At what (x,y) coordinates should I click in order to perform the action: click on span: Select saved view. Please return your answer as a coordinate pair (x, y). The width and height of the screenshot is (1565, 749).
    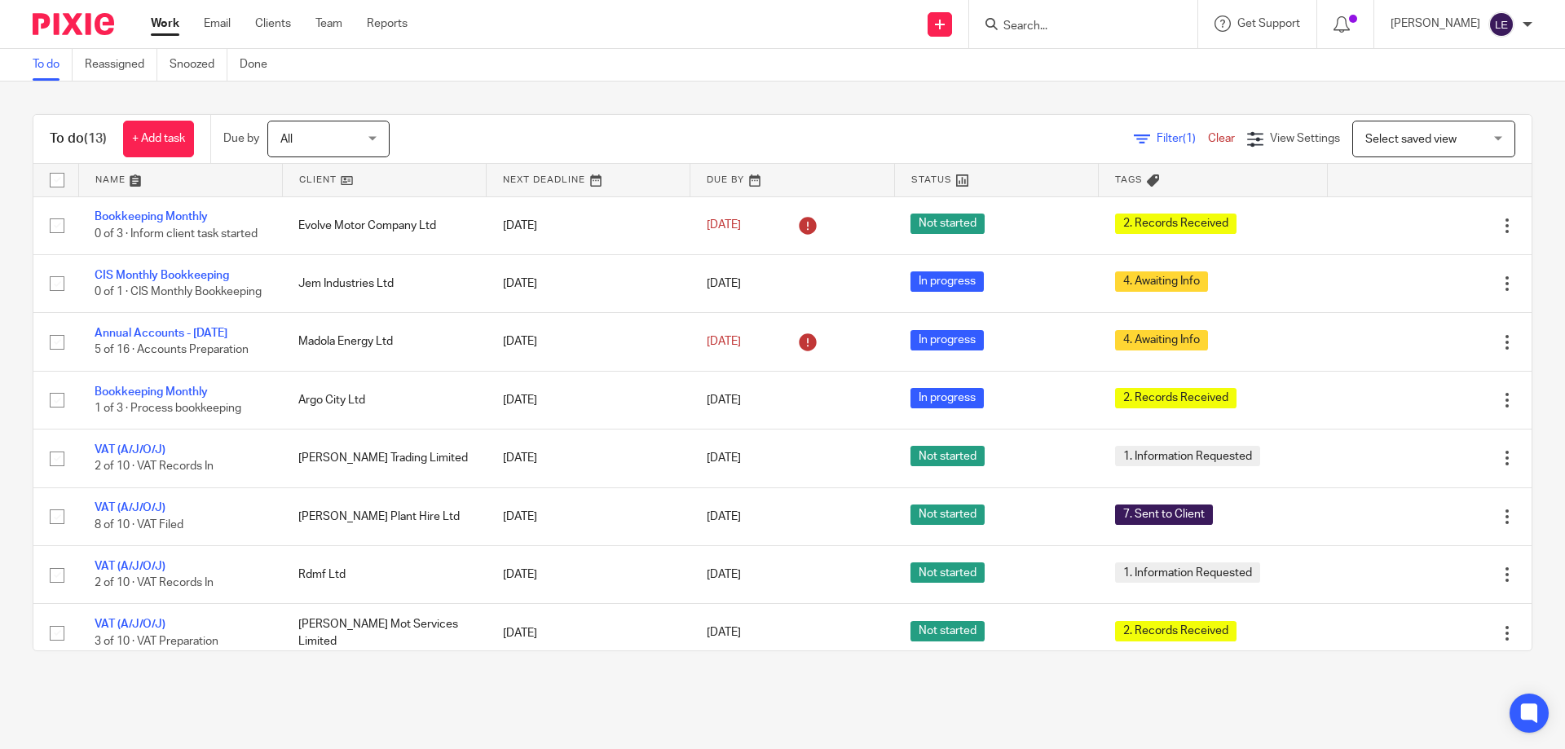
    Looking at the image, I should click on (1411, 139).